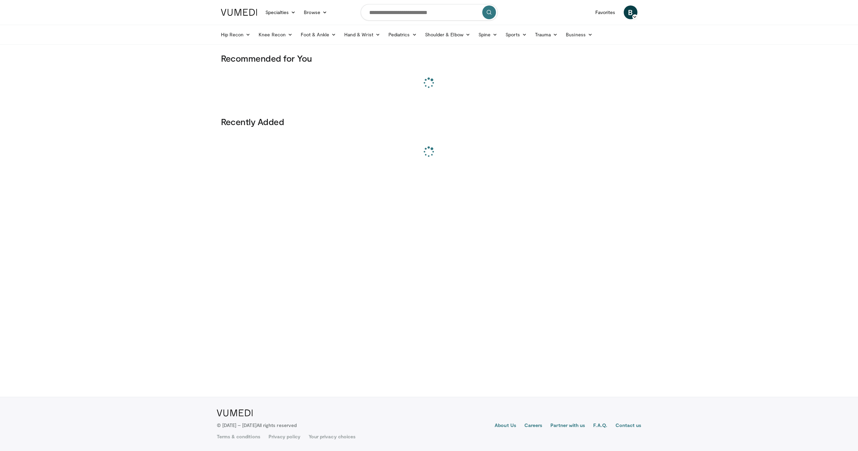 The height and width of the screenshot is (451, 858). What do you see at coordinates (631, 12) in the screenshot?
I see `a: B` at bounding box center [631, 12].